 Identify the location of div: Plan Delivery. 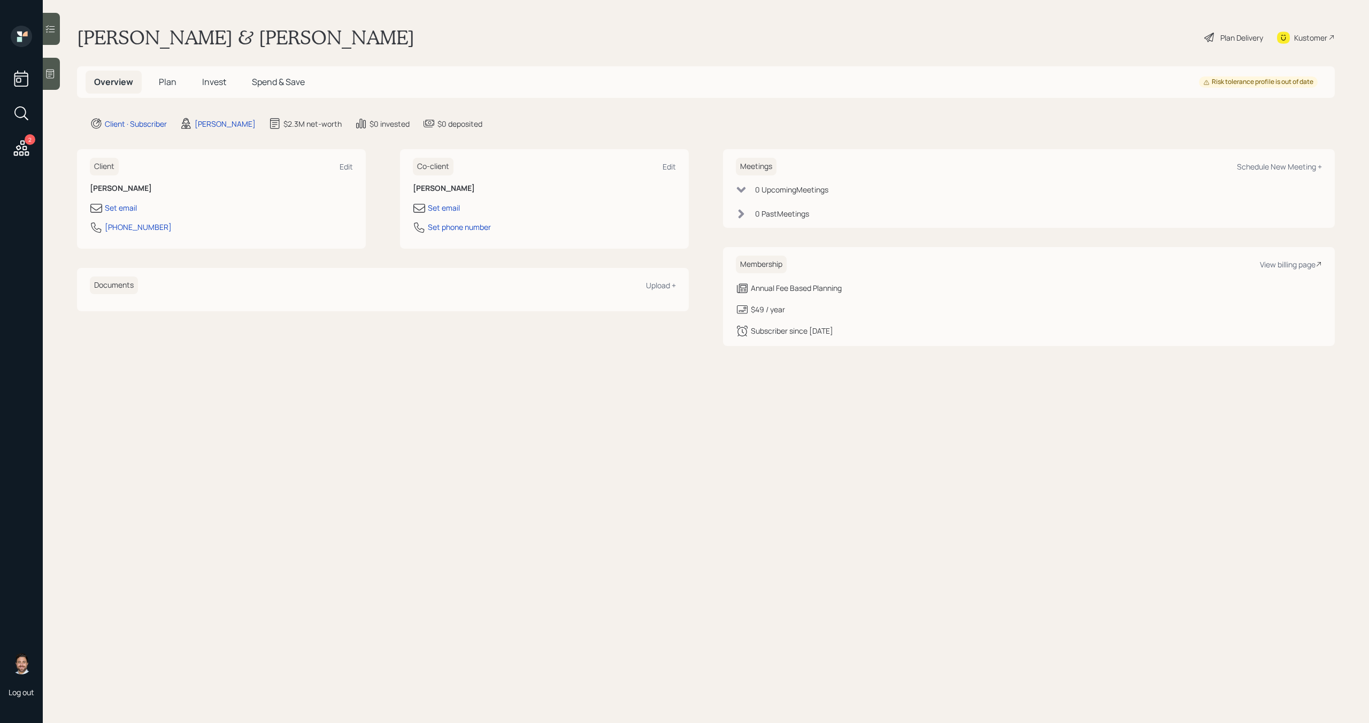
(1242, 37).